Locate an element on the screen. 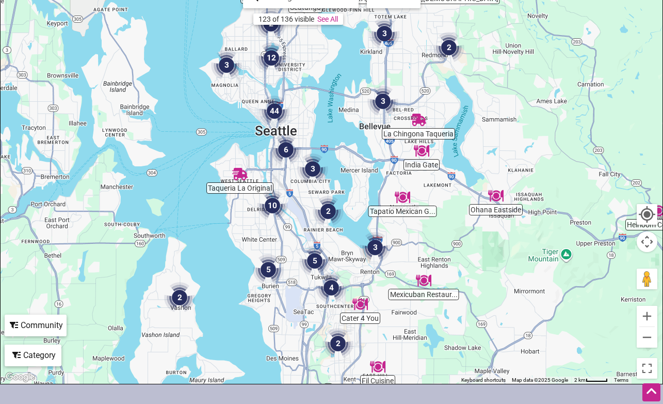 The image size is (663, 404). img: Google is located at coordinates (20, 377).